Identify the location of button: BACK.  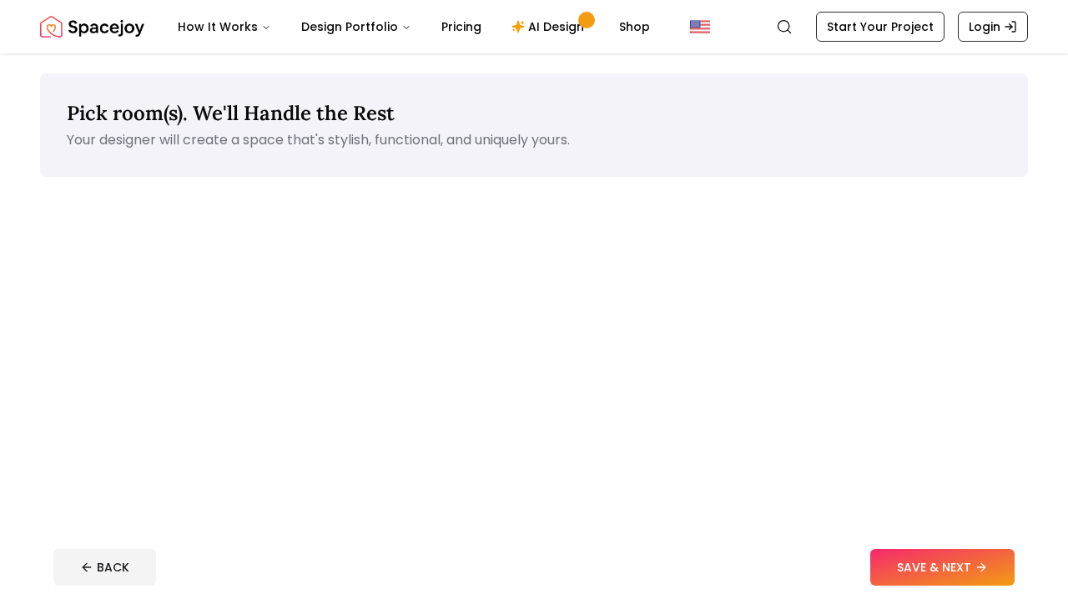
(104, 567).